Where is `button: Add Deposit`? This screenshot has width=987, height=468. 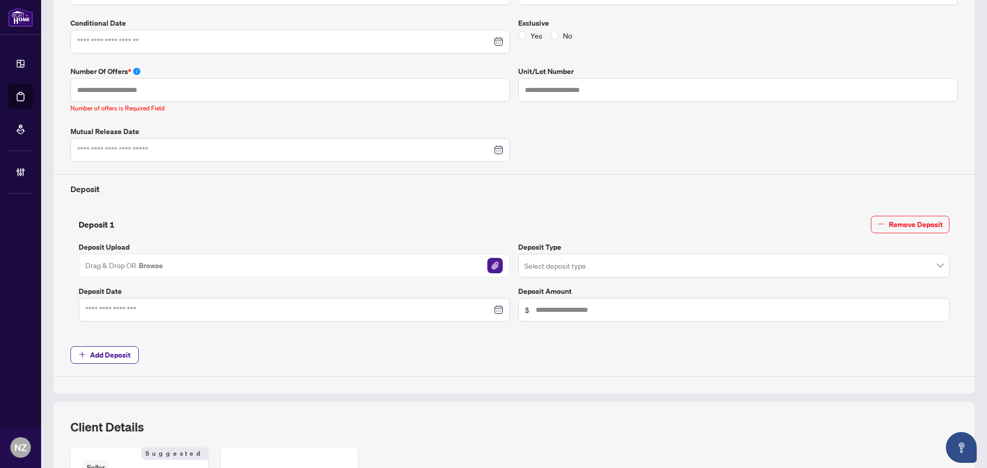
button: Add Deposit is located at coordinates (104, 355).